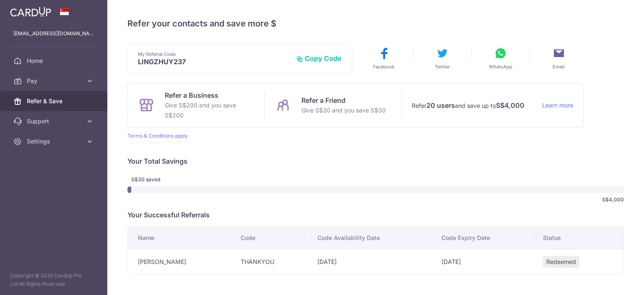 This screenshot has width=644, height=295. Describe the element at coordinates (319, 58) in the screenshot. I see `button: Copy Code` at that location.